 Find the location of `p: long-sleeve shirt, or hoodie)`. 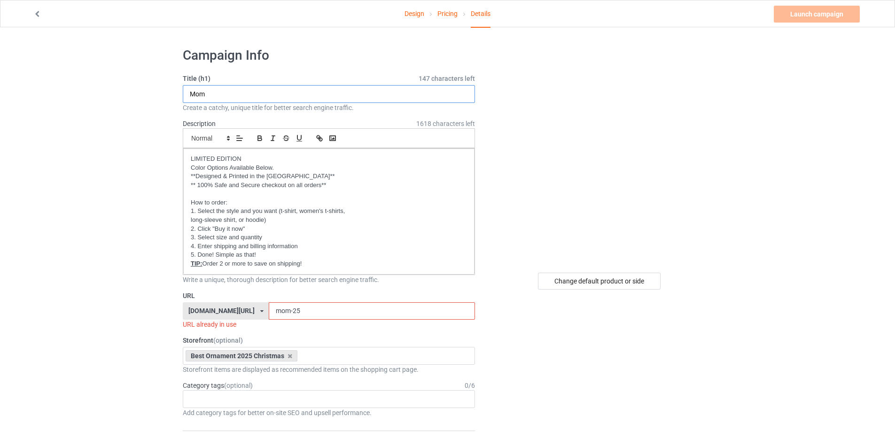

p: long-sleeve shirt, or hoodie) is located at coordinates (329, 220).